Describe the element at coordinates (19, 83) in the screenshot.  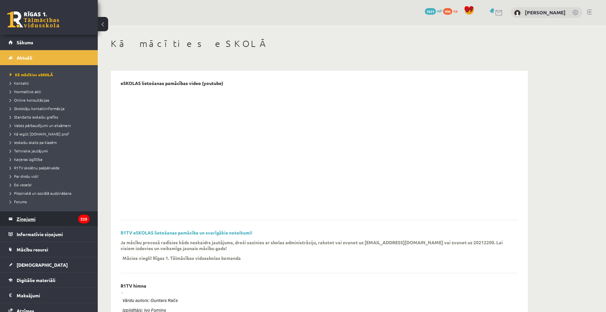
I see `span: Kontakti` at that location.